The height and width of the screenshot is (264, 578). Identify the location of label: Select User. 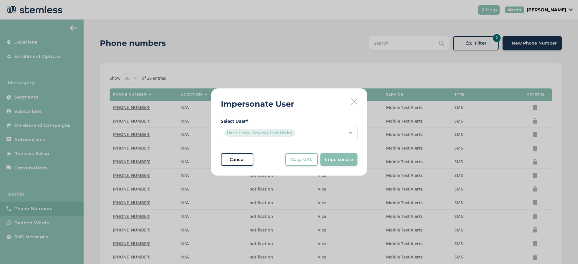
(289, 121).